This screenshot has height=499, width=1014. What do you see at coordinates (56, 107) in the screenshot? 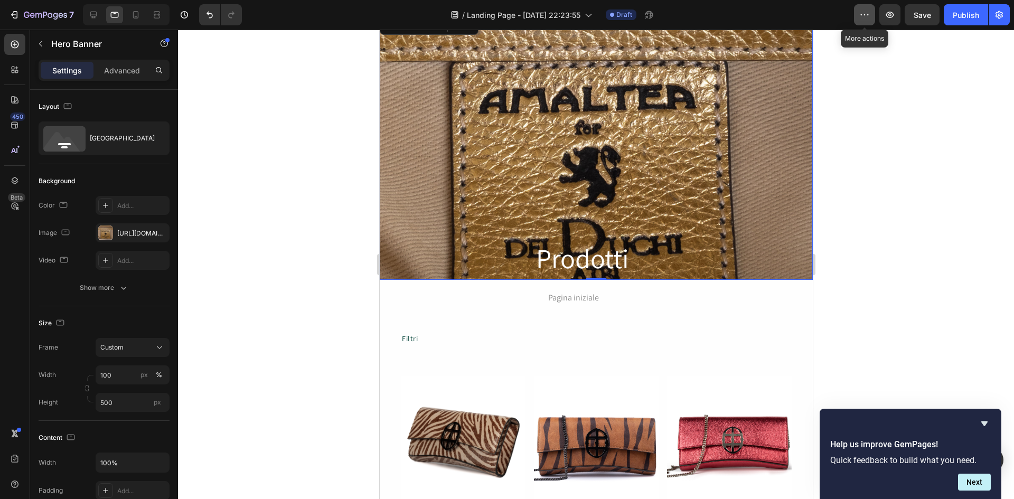
I see `div: Layout` at bounding box center [56, 107].